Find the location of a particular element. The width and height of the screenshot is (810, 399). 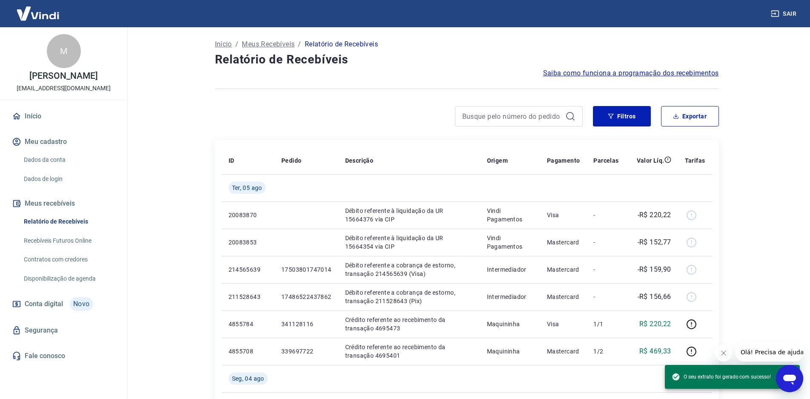

p: 20083870 is located at coordinates (248, 215).